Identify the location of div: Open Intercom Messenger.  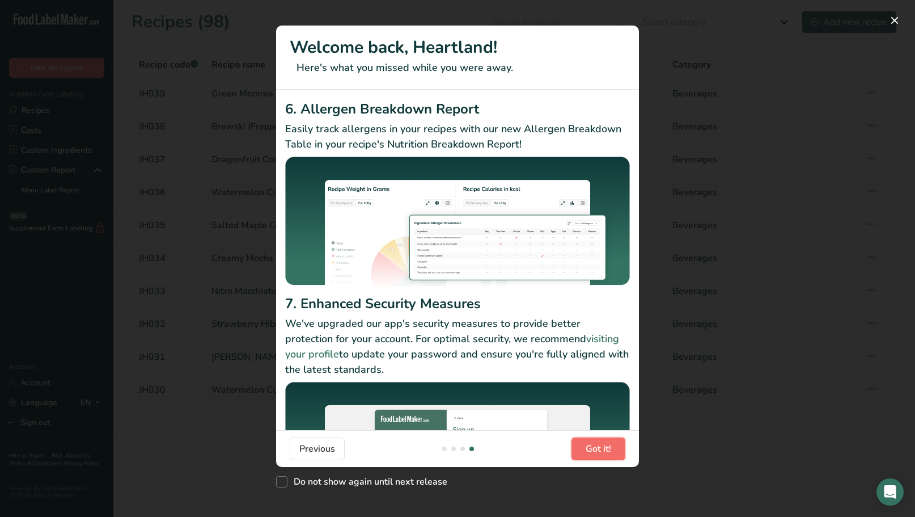
(890, 492).